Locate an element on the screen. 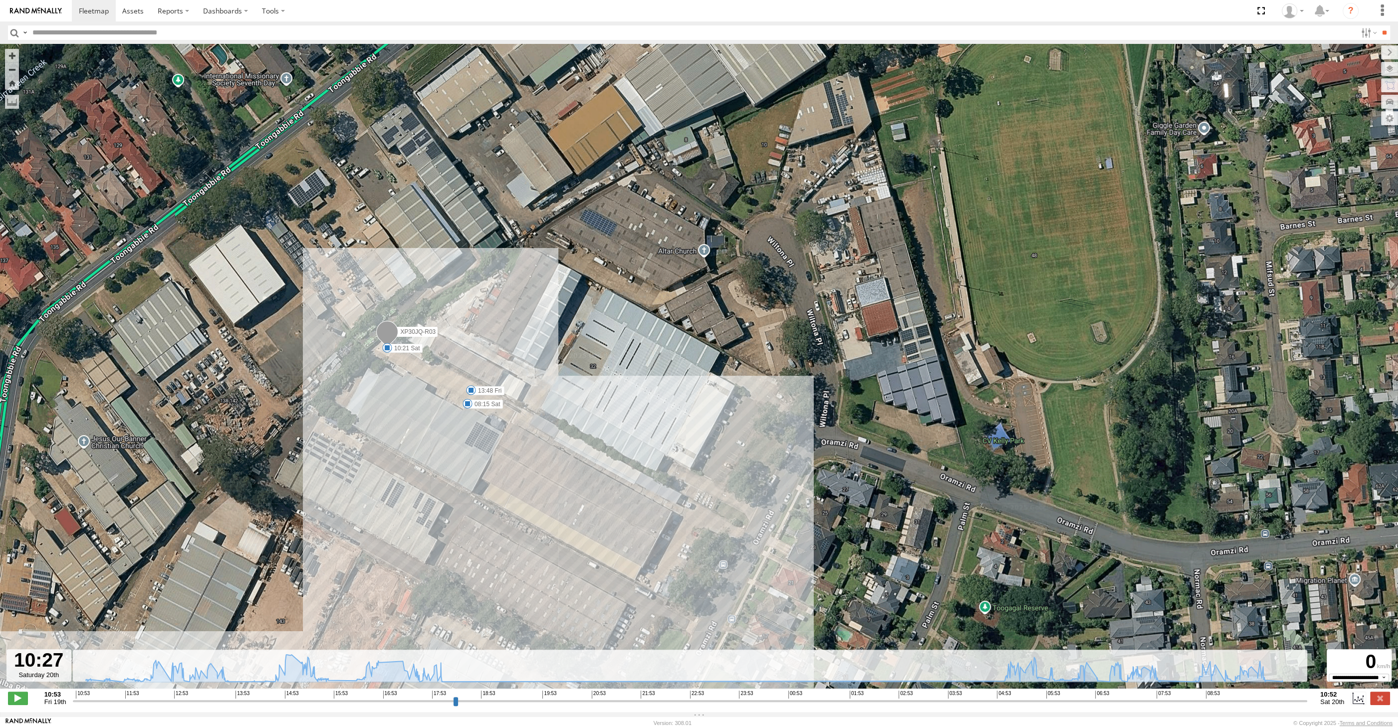  span: 19:53 is located at coordinates (549, 694).